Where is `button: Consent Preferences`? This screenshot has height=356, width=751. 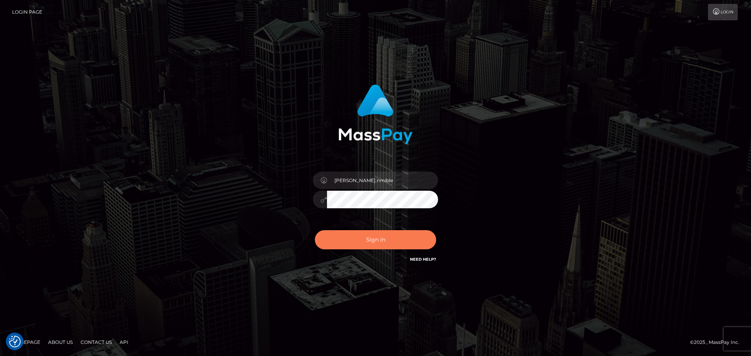
button: Consent Preferences is located at coordinates (15, 342).